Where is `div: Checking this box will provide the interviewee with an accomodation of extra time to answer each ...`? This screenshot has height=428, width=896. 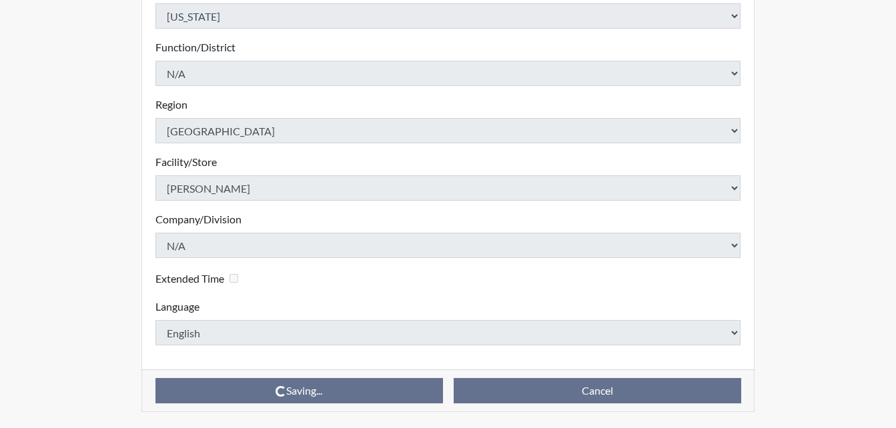
div: Checking this box will provide the interviewee with an accomodation of extra time to answer each ... is located at coordinates (200, 278).